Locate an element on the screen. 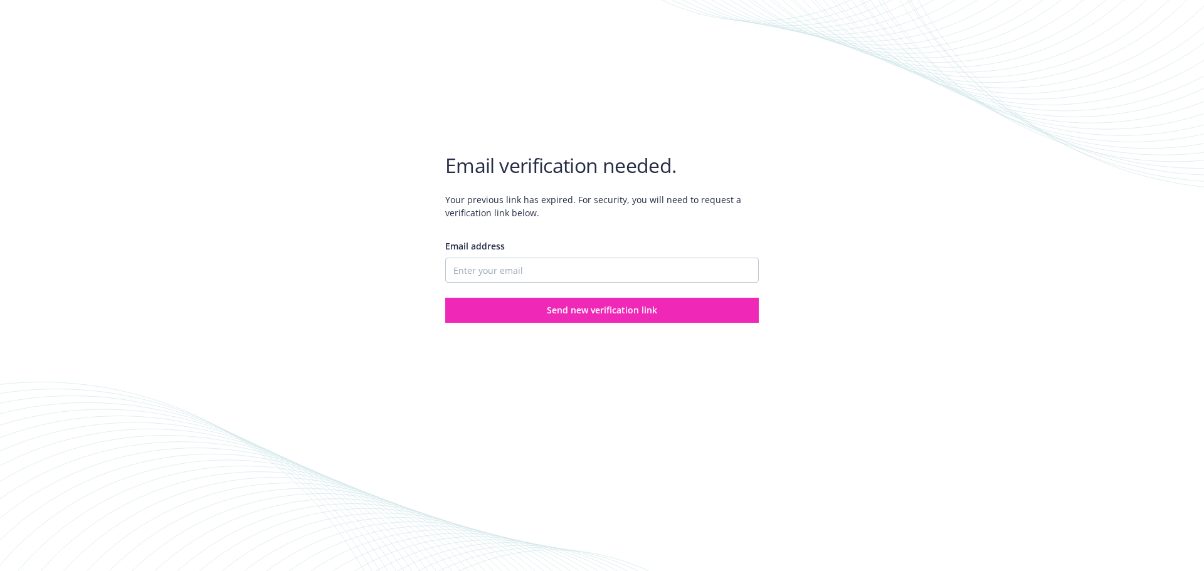 The height and width of the screenshot is (571, 1204). h1: Email verification needed. is located at coordinates (602, 166).